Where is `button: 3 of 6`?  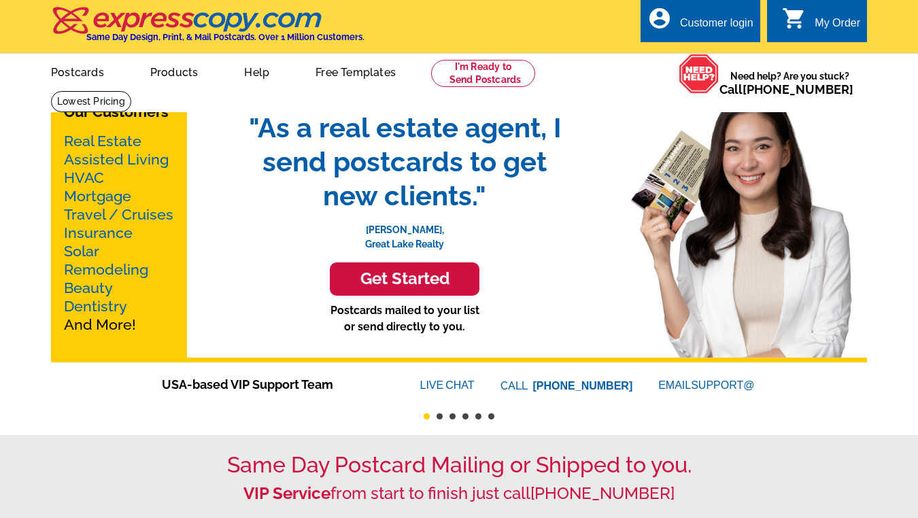
button: 3 of 6 is located at coordinates (452, 416).